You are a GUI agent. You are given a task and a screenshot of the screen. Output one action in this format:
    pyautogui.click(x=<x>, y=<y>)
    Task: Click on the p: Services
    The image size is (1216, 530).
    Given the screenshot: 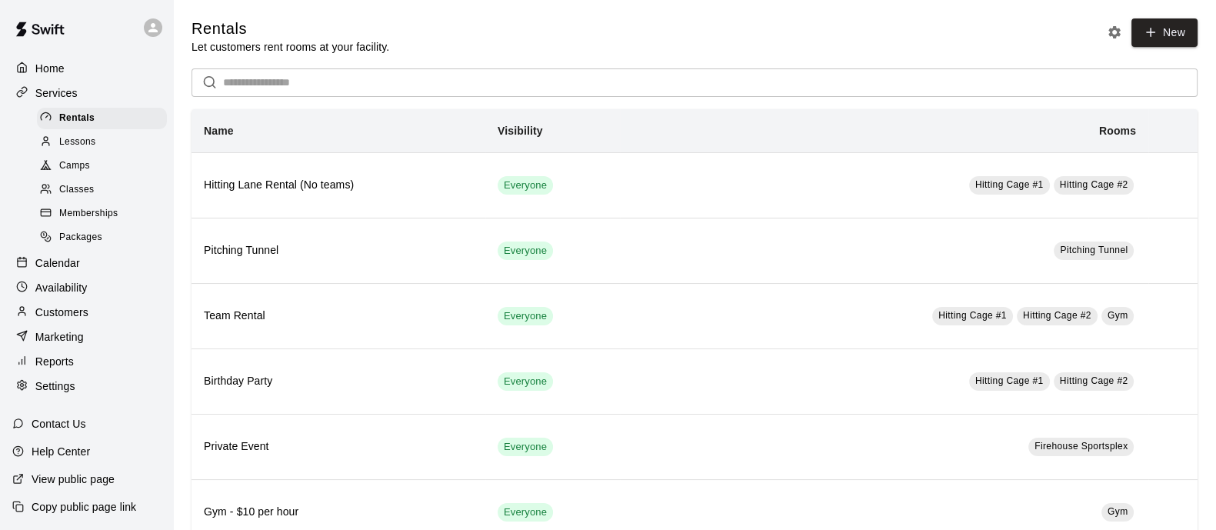 What is the action you would take?
    pyautogui.click(x=56, y=93)
    